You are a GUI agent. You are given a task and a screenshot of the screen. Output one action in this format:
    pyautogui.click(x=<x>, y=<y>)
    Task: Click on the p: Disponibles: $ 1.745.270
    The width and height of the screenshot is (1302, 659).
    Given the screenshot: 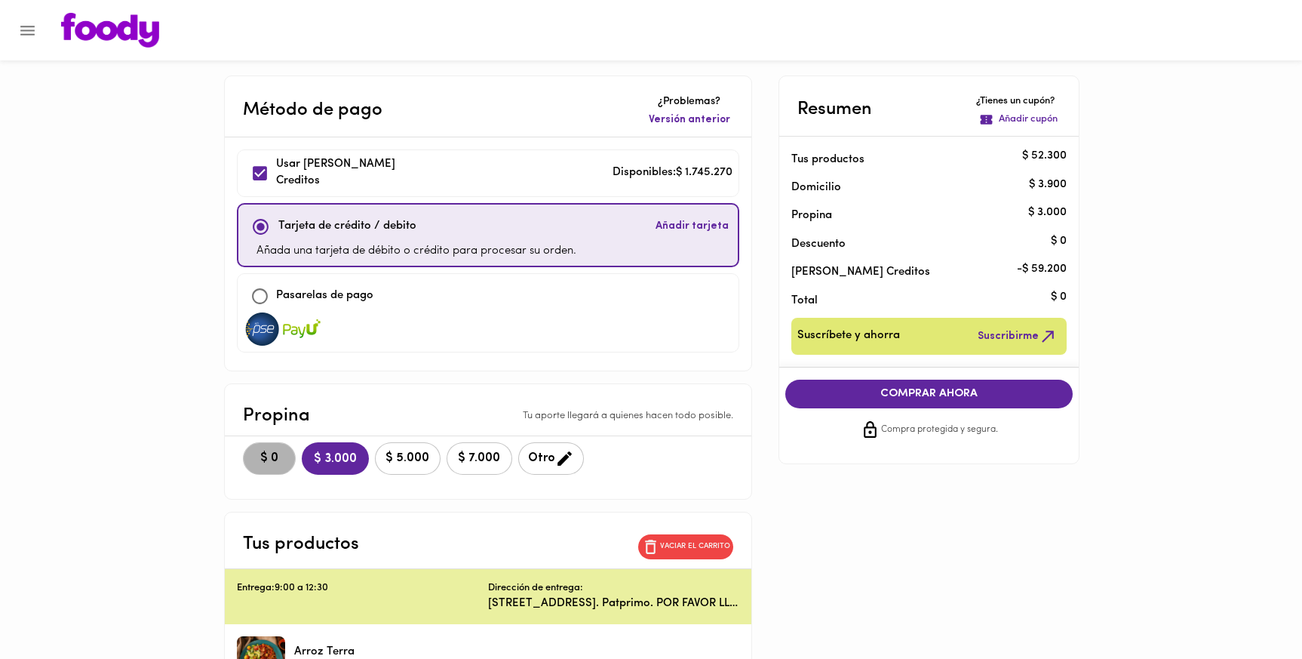 What is the action you would take?
    pyautogui.click(x=672, y=173)
    